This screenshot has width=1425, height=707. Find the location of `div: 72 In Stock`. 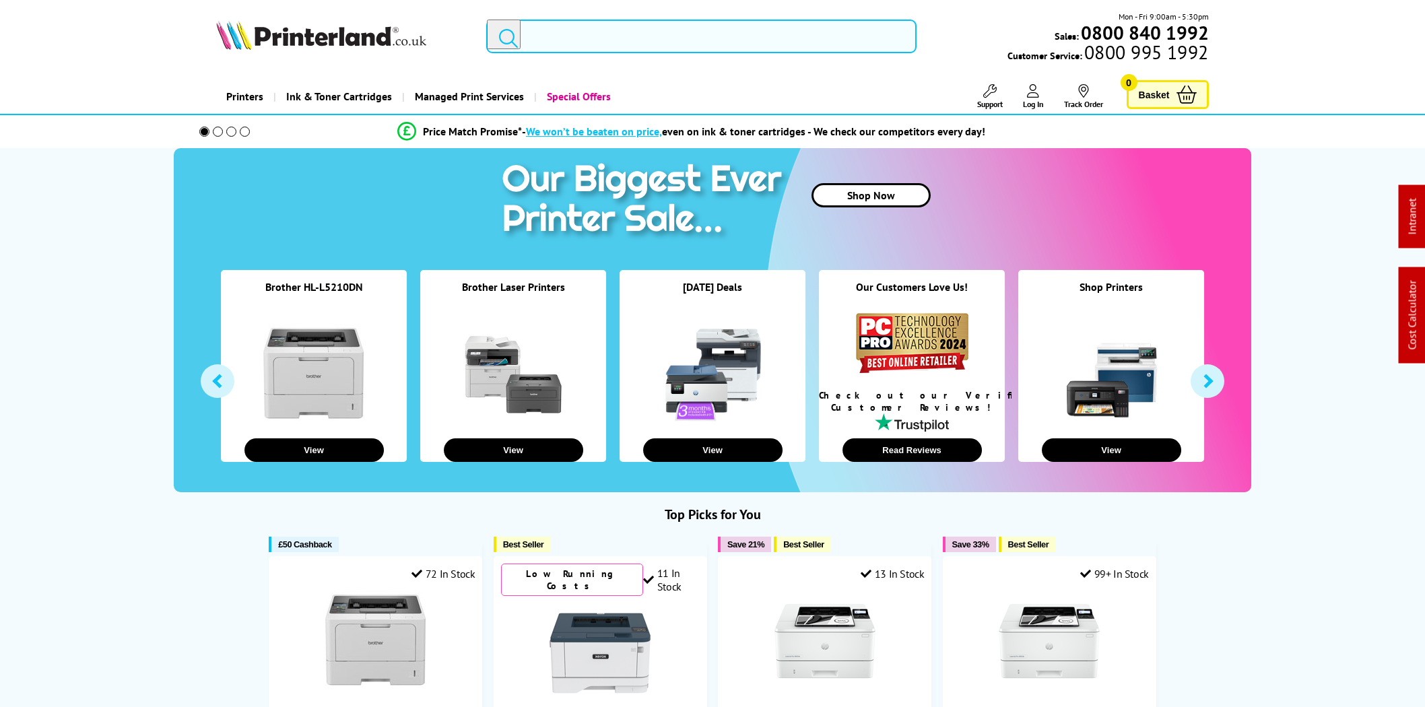

div: 72 In Stock is located at coordinates (443, 574).